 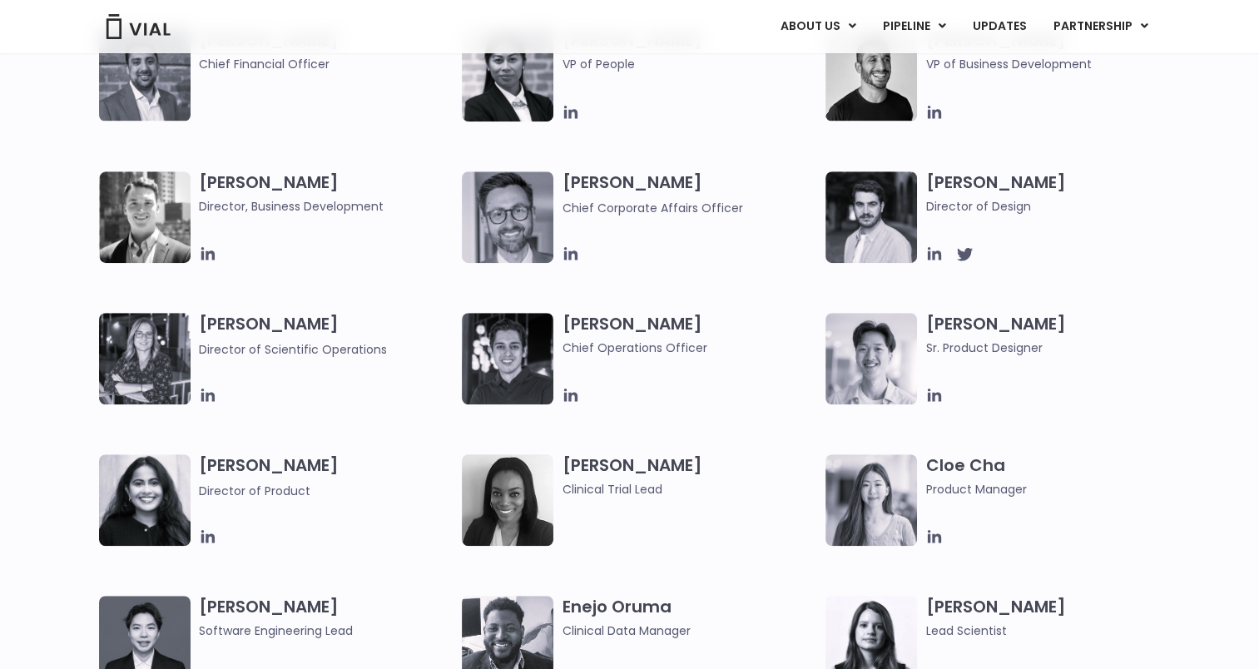 I want to click on h3: Enejo Oruma, so click(x=689, y=617).